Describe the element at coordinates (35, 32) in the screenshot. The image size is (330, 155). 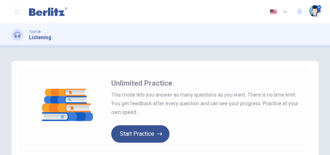
I see `span: TOEFL®` at that location.